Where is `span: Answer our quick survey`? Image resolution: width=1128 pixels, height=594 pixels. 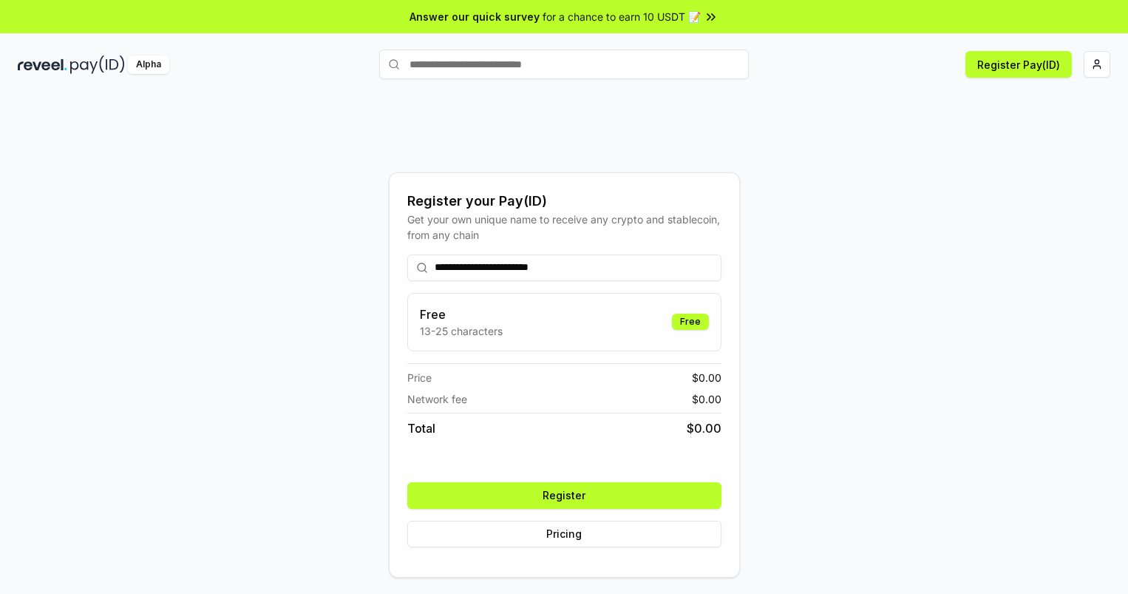 span: Answer our quick survey is located at coordinates (475, 16).